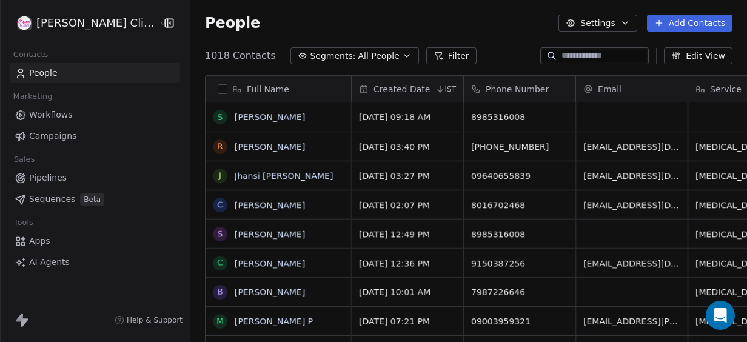  I want to click on span: Created Date, so click(401, 89).